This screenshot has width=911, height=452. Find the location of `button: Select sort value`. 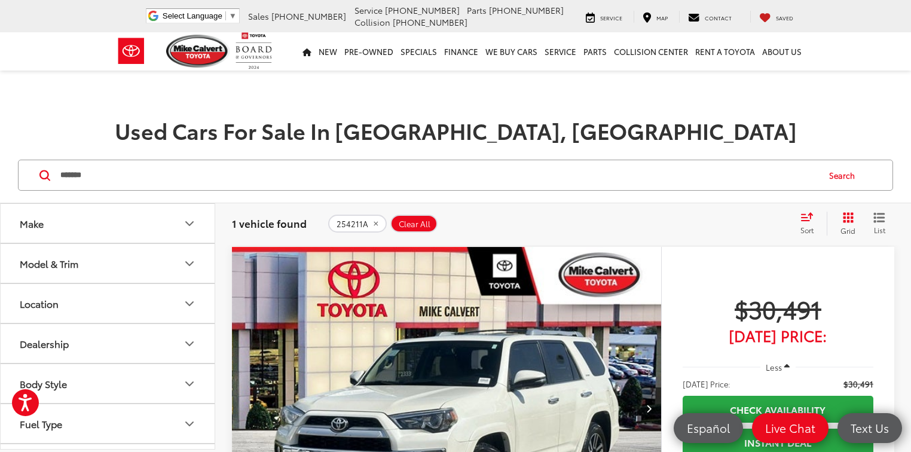

button: Select sort value is located at coordinates (811, 224).